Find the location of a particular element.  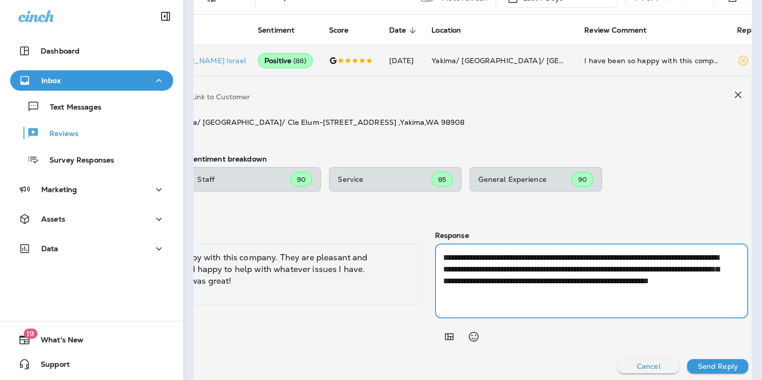

p: Service is located at coordinates (385, 179).